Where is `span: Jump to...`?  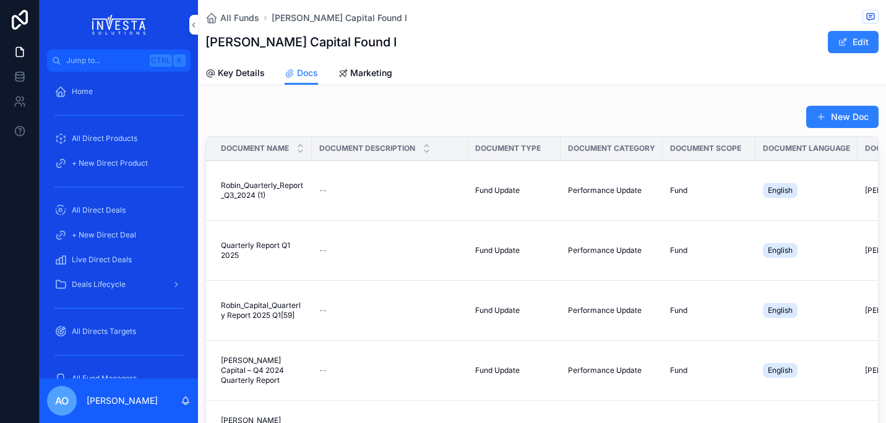
span: Jump to... is located at coordinates (105, 61).